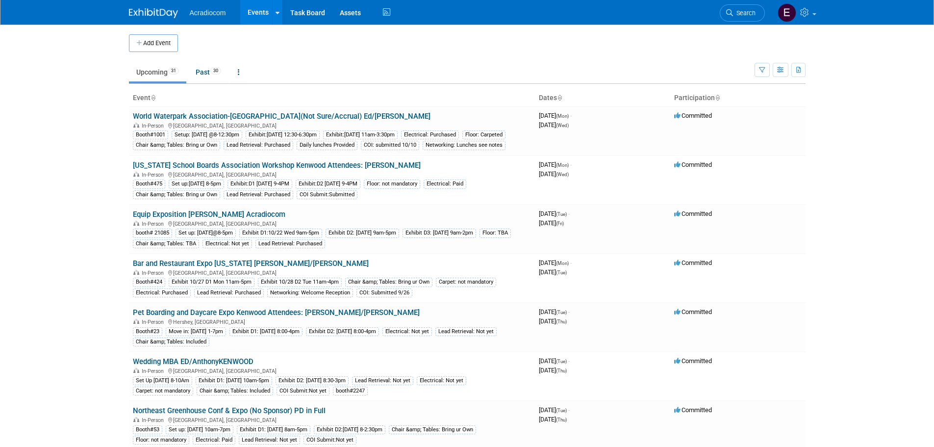 The image size is (934, 447). What do you see at coordinates (445, 184) in the screenshot?
I see `div: Electrical: Paid` at bounding box center [445, 184].